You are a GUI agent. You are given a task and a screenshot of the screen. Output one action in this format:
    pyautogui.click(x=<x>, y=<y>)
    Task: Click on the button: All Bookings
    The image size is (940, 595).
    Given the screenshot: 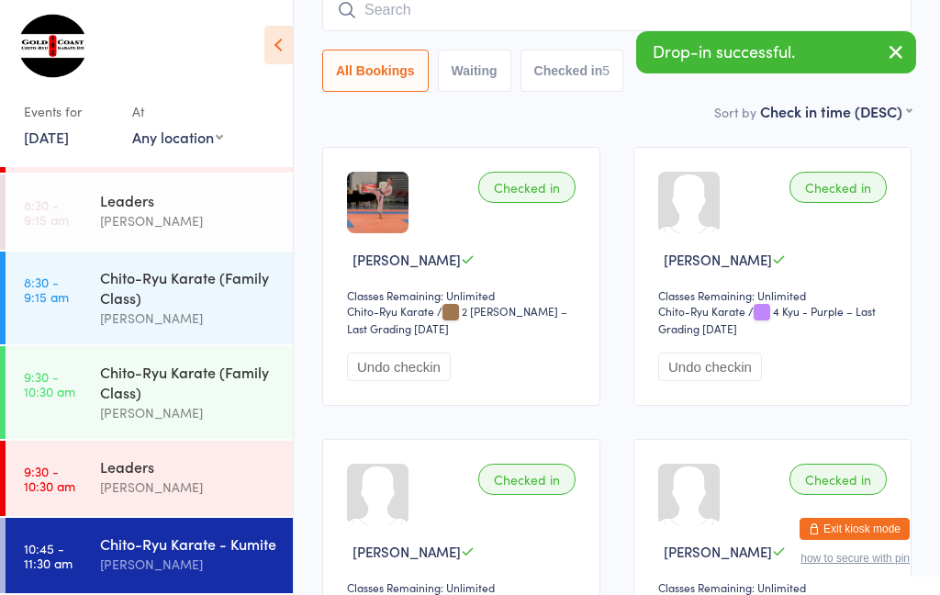 What is the action you would take?
    pyautogui.click(x=375, y=71)
    